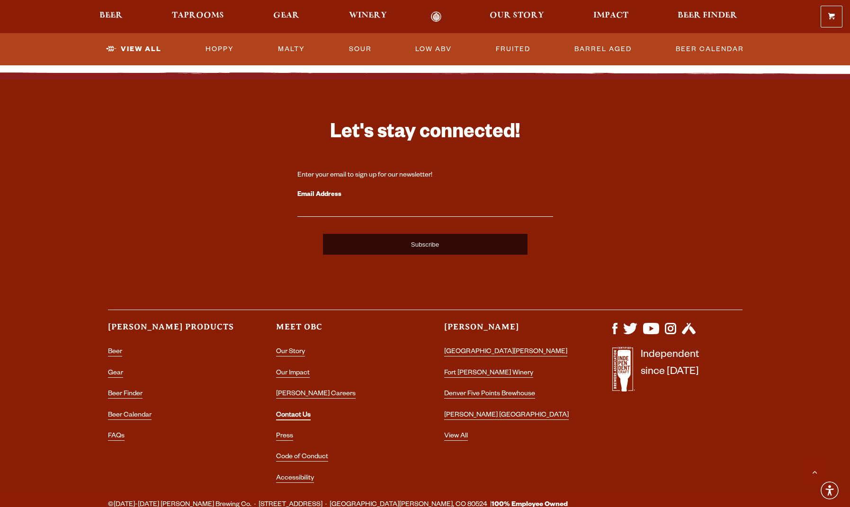 This screenshot has width=850, height=507. I want to click on span: Beer, so click(111, 16).